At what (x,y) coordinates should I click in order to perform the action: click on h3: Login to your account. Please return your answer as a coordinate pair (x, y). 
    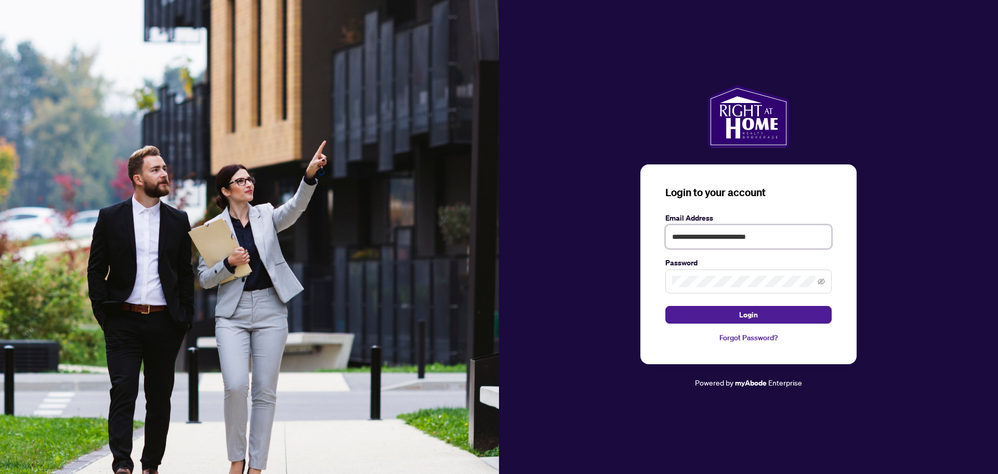
    Looking at the image, I should click on (749, 192).